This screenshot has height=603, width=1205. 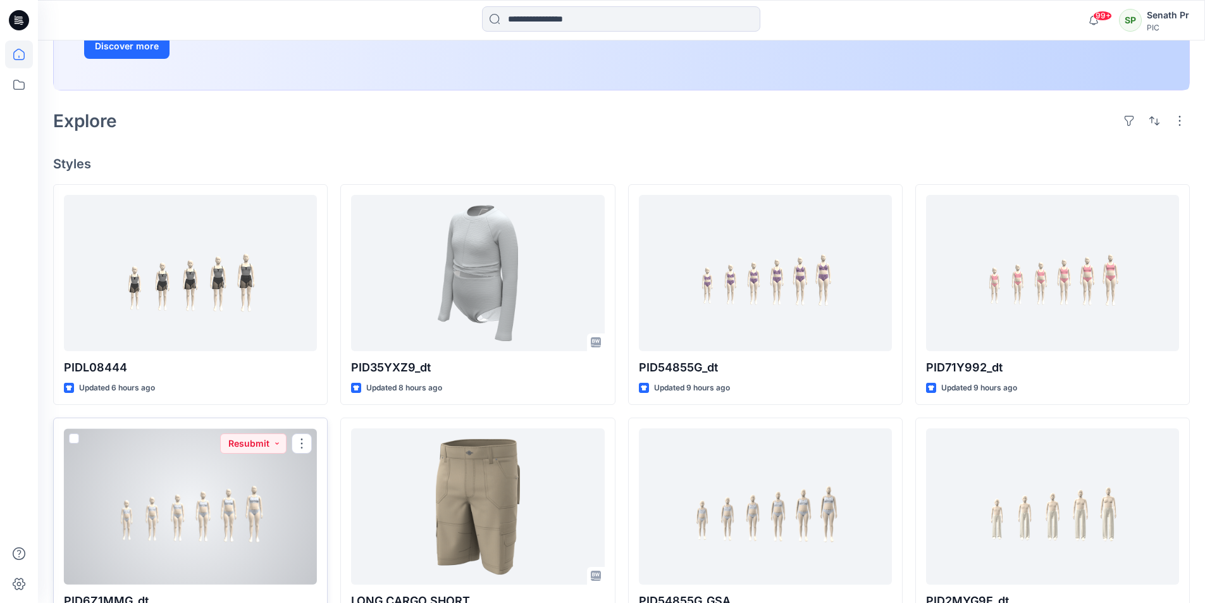 What do you see at coordinates (117, 388) in the screenshot?
I see `p: Updated 6 hours ago` at bounding box center [117, 388].